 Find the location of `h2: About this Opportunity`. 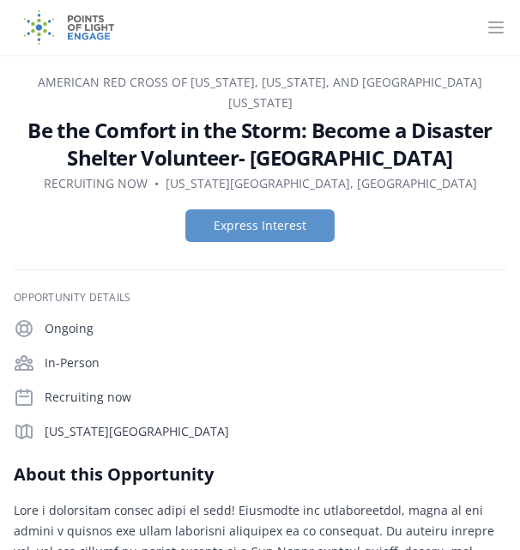

h2: About this Opportunity is located at coordinates (260, 474).